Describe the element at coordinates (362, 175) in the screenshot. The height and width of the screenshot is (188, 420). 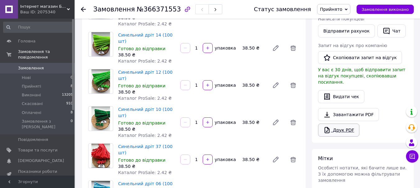
I see `span: Особисті нотатки, які бачите лише ви. З їх допомогою можна фільтрувати замовлення` at that location.